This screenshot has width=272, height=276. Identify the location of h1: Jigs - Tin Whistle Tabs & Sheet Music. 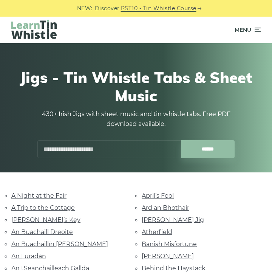
(136, 86).